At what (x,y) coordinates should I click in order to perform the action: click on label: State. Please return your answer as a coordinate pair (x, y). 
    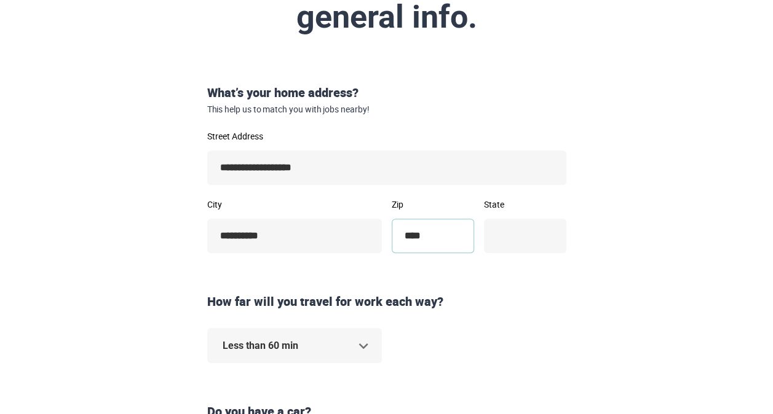
    Looking at the image, I should click on (525, 205).